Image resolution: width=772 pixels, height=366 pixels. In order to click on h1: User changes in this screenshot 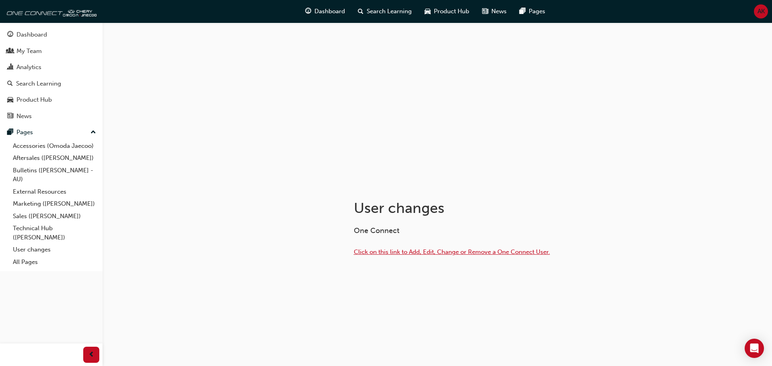, I will do `click(486, 208)`.